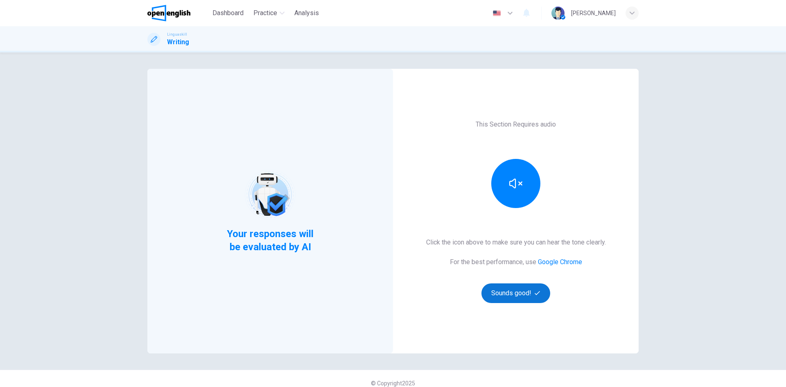 The height and width of the screenshot is (387, 786). What do you see at coordinates (177, 34) in the screenshot?
I see `span: Linguaskill` at bounding box center [177, 34].